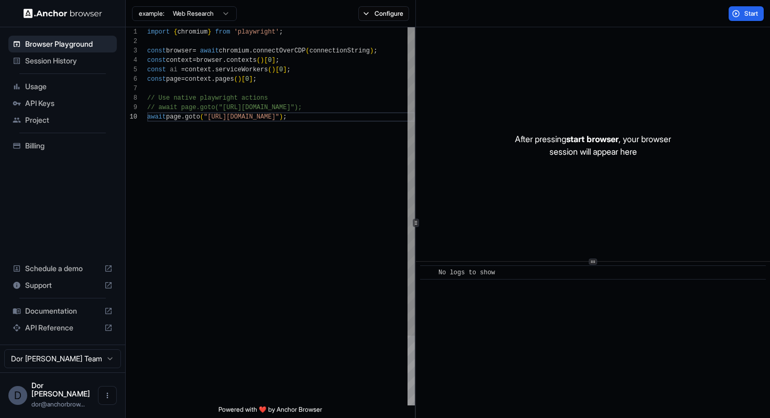  I want to click on span: dor@anchorbrowser.io, so click(58, 403).